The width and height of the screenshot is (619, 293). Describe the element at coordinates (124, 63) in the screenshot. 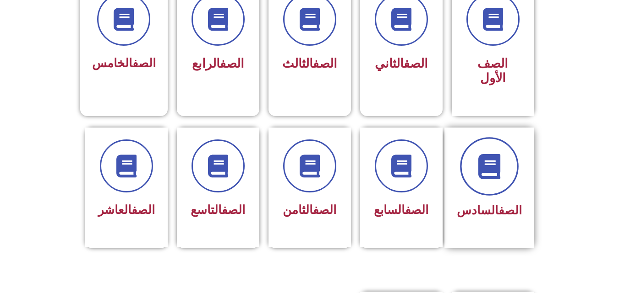

I see `span: الخامس` at that location.